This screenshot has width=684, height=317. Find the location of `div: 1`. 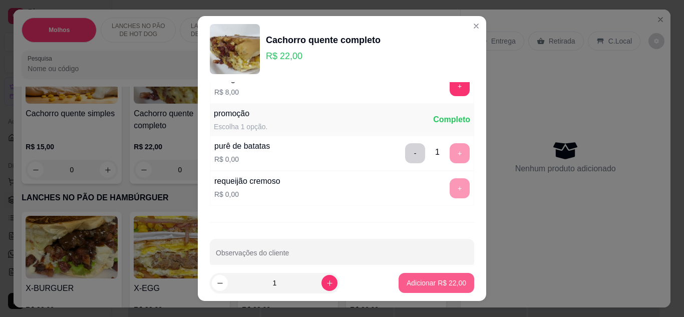

div: 1 is located at coordinates (437, 152).